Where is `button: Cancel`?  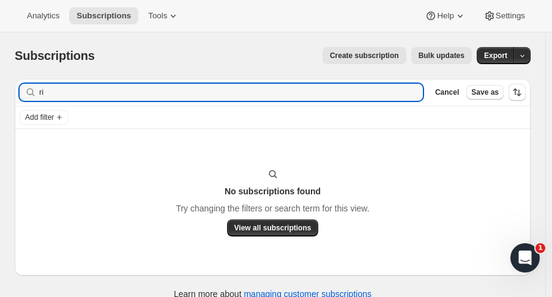
button: Cancel is located at coordinates (447, 92).